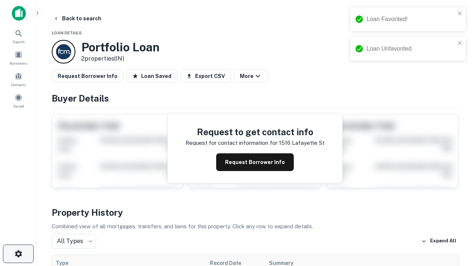  Describe the element at coordinates (18, 100) in the screenshot. I see `a: Saved` at that location.